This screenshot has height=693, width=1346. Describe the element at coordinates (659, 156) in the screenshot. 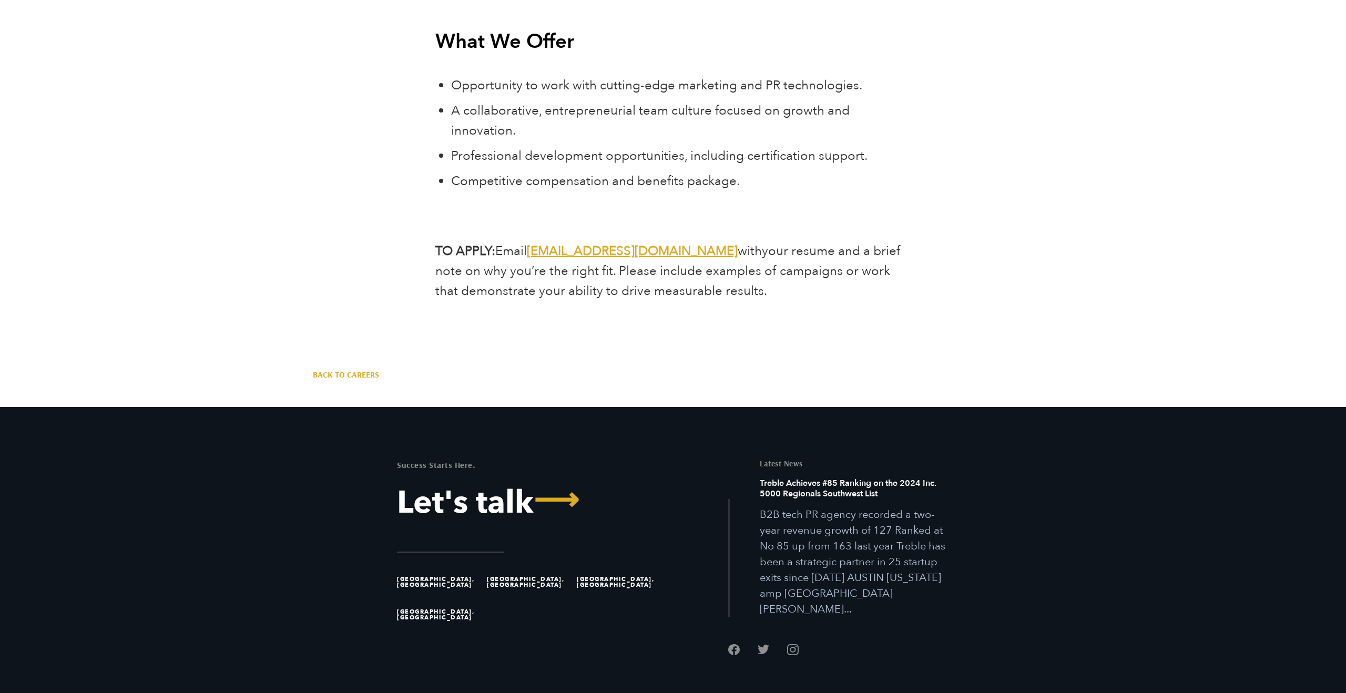

I see `span: Professional development opportunities, including certification support.` at that location.